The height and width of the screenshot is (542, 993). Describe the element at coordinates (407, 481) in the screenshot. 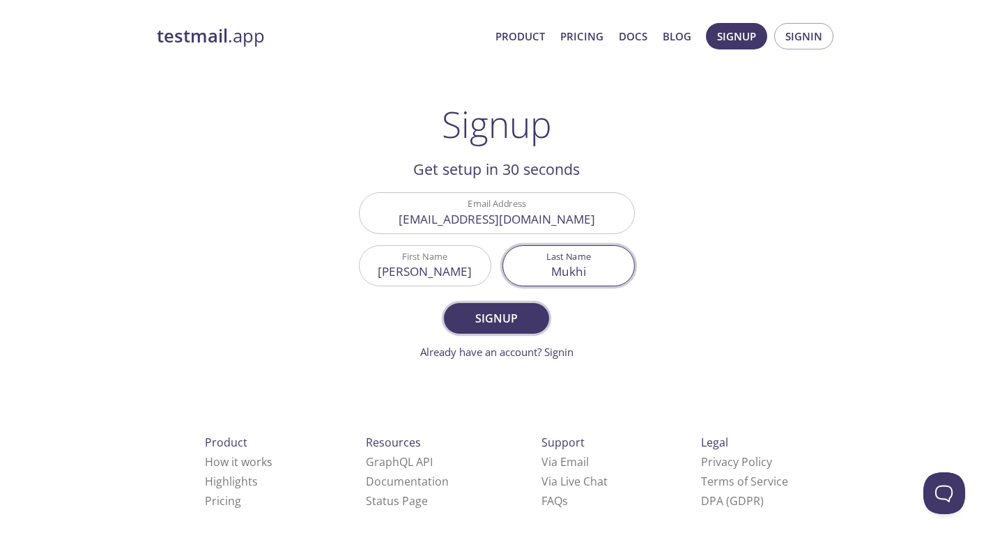

I see `a: Documentation` at that location.